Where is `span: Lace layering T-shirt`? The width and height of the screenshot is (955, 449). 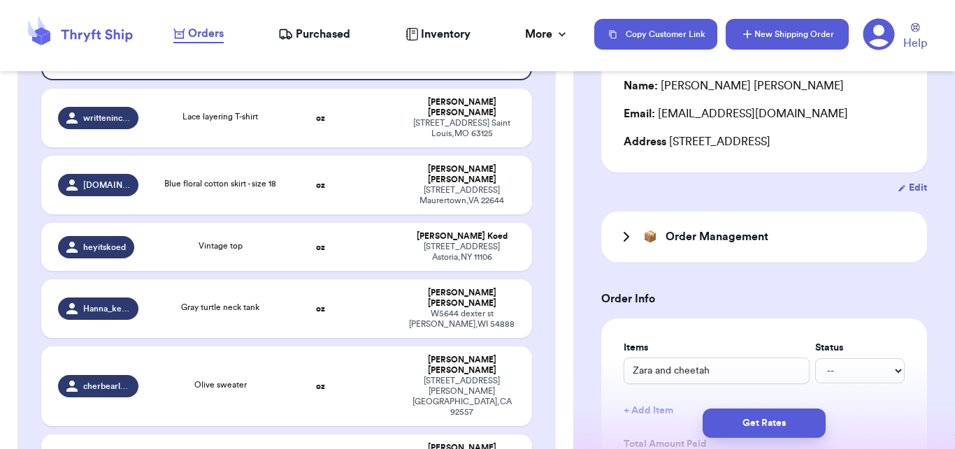
span: Lace layering T-shirt is located at coordinates (220, 117).